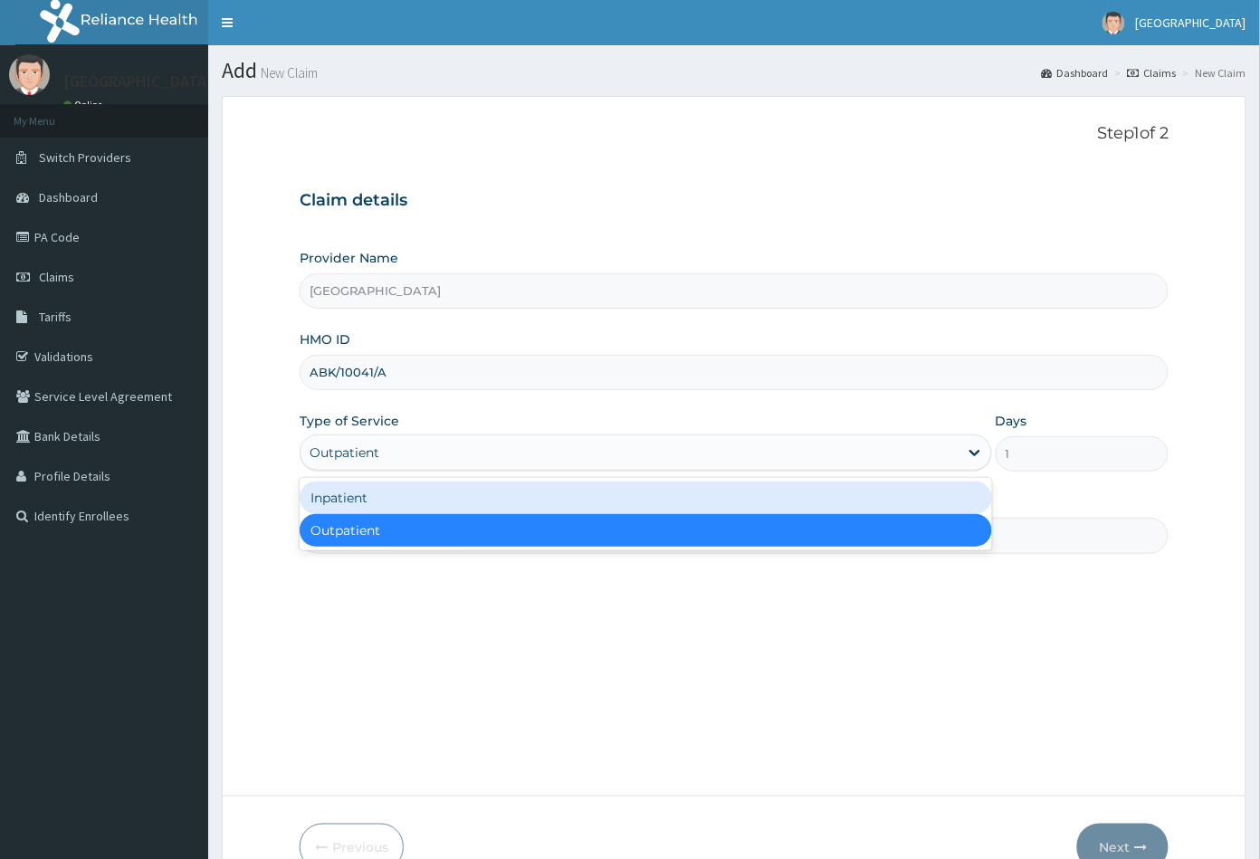  I want to click on p: Step 1 of 2, so click(734, 134).